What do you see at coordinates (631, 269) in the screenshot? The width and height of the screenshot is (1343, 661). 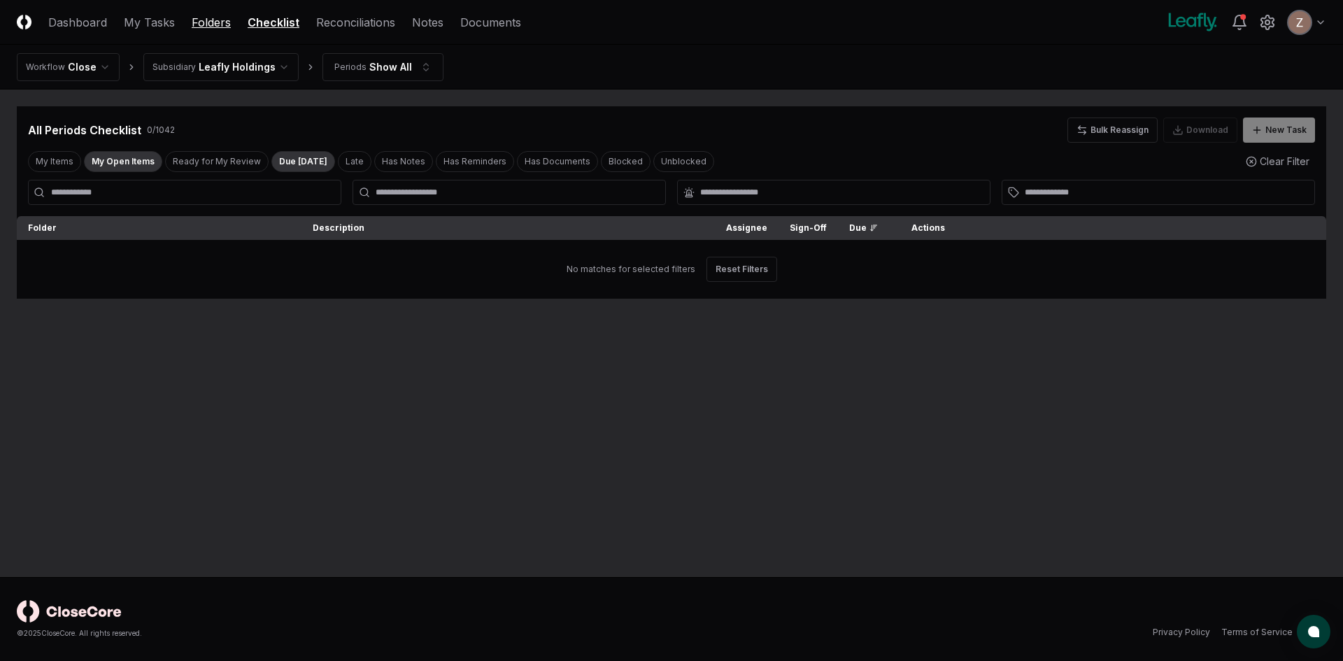 I see `div: No matches for selected filters` at bounding box center [631, 269].